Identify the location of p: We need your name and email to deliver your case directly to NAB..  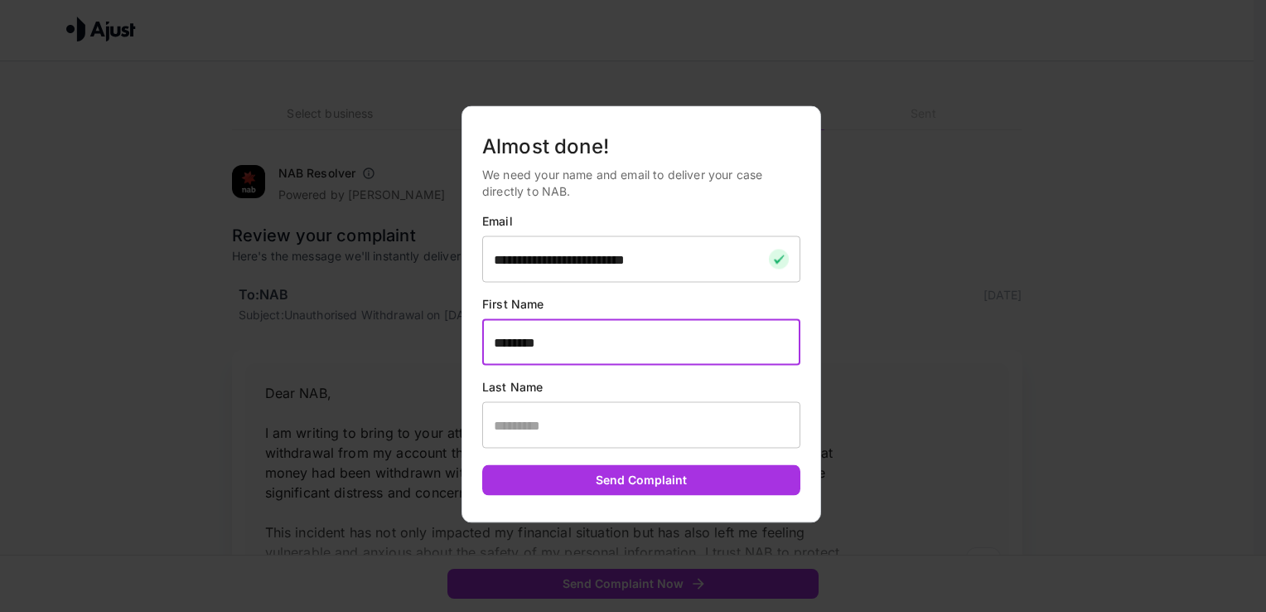
(641, 183).